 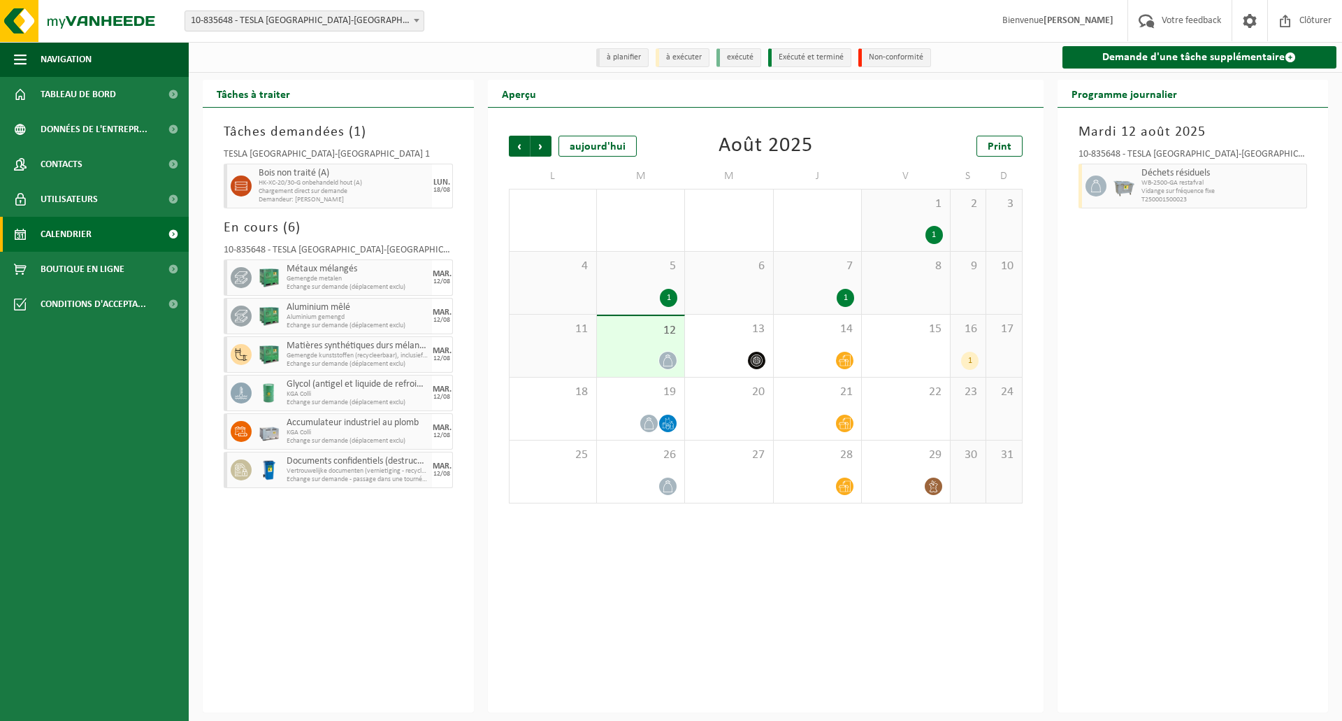 I want to click on span: Gemengde kunststoffen (recycleerbaar), inclusief PVC, so click(x=357, y=356).